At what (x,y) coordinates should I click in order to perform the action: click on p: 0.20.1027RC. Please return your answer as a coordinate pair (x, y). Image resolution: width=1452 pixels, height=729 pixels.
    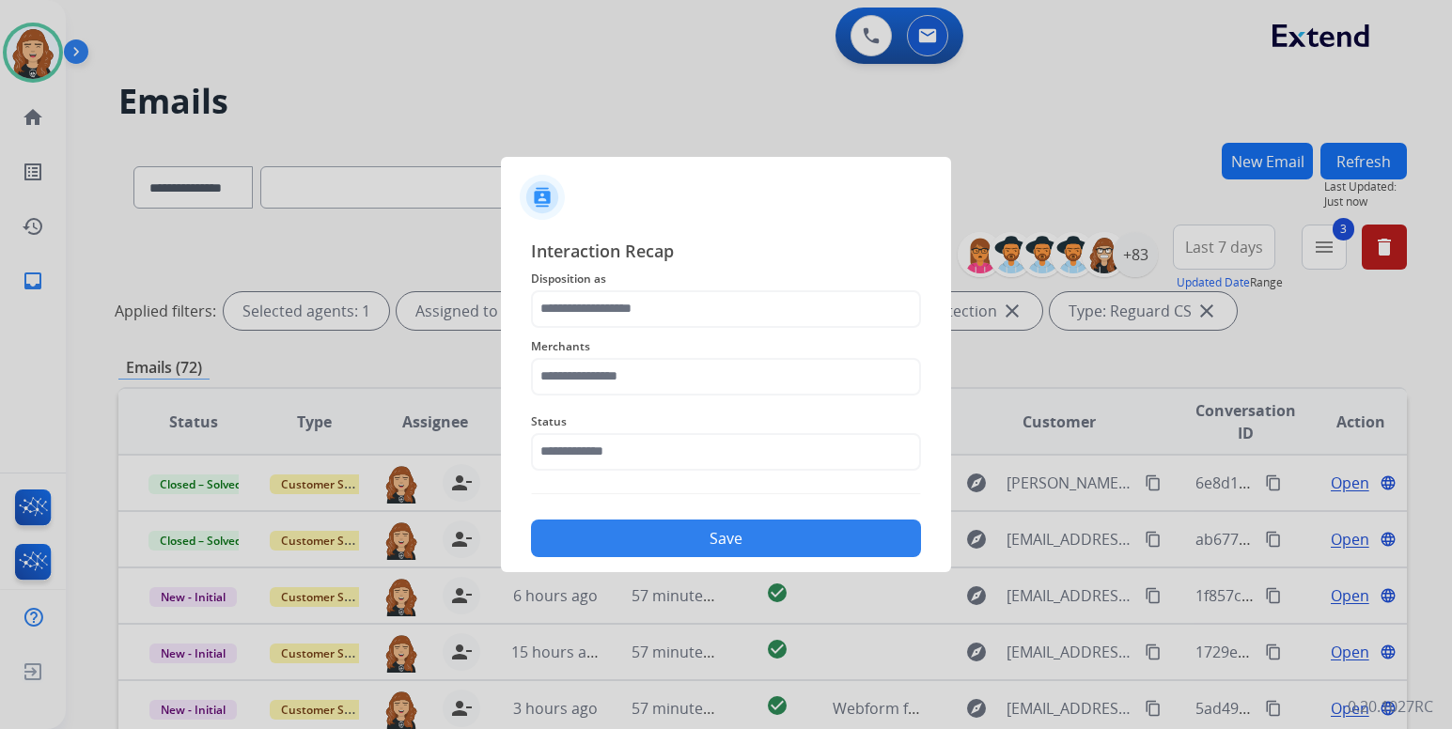
    Looking at the image, I should click on (1390, 707).